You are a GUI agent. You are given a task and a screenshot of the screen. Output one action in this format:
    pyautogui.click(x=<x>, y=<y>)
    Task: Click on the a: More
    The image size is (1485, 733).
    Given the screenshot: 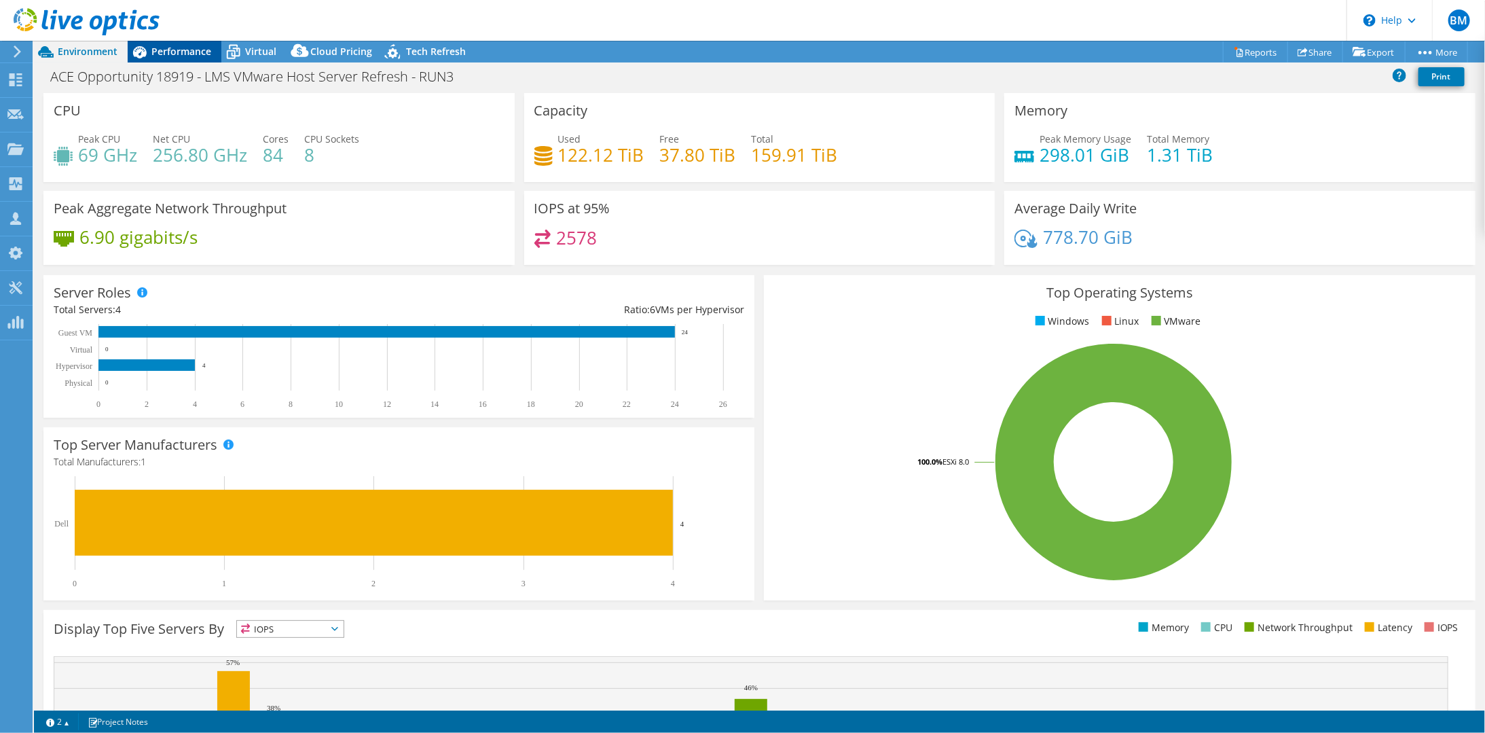 What is the action you would take?
    pyautogui.click(x=1436, y=52)
    